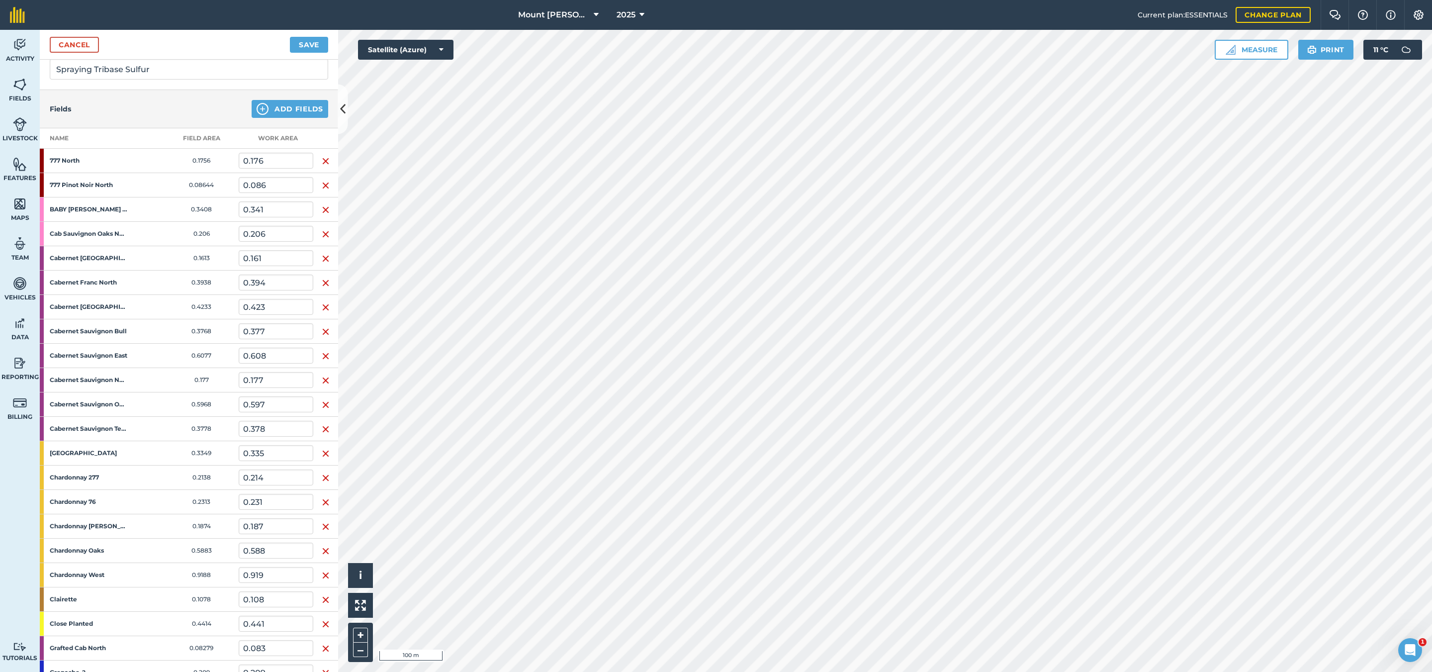  What do you see at coordinates (201, 575) in the screenshot?
I see `td: 0.9188` at bounding box center [201, 575].